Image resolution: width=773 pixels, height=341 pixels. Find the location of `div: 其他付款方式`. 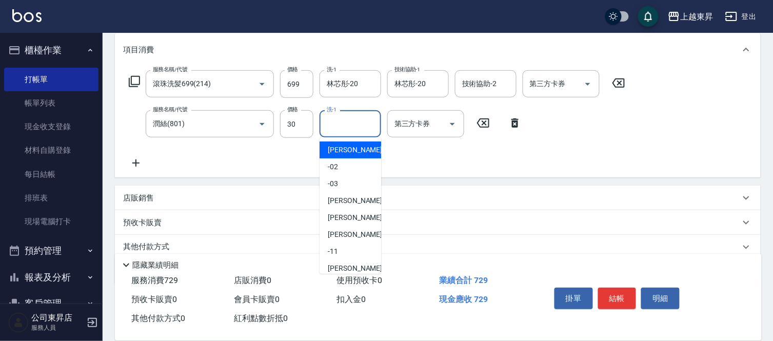

div: 其他付款方式 is located at coordinates (438, 247).